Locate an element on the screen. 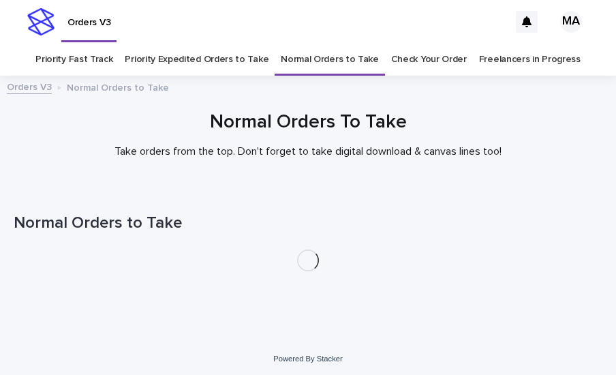  a: Normal Orders to Take is located at coordinates (330, 59).